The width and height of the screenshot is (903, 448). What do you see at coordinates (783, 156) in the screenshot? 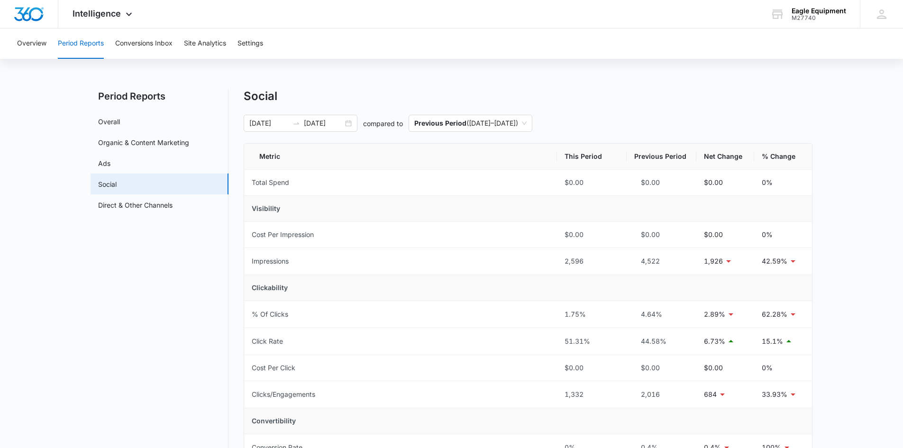
I see `th: % Change` at bounding box center [783, 156].